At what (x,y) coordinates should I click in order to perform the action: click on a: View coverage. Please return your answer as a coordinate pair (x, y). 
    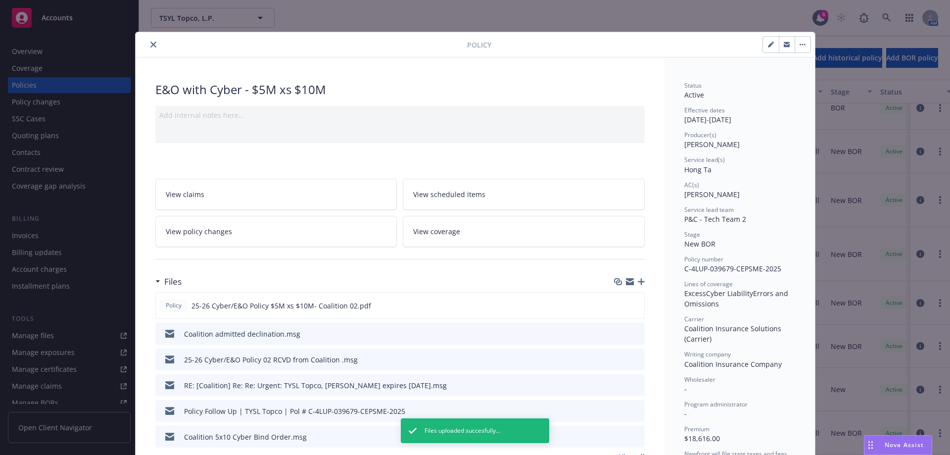
    Looking at the image, I should click on (523, 231).